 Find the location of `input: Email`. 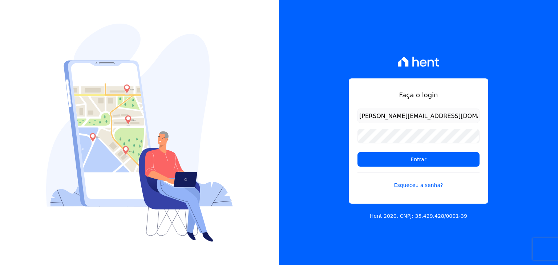

input: Email is located at coordinates (419, 116).